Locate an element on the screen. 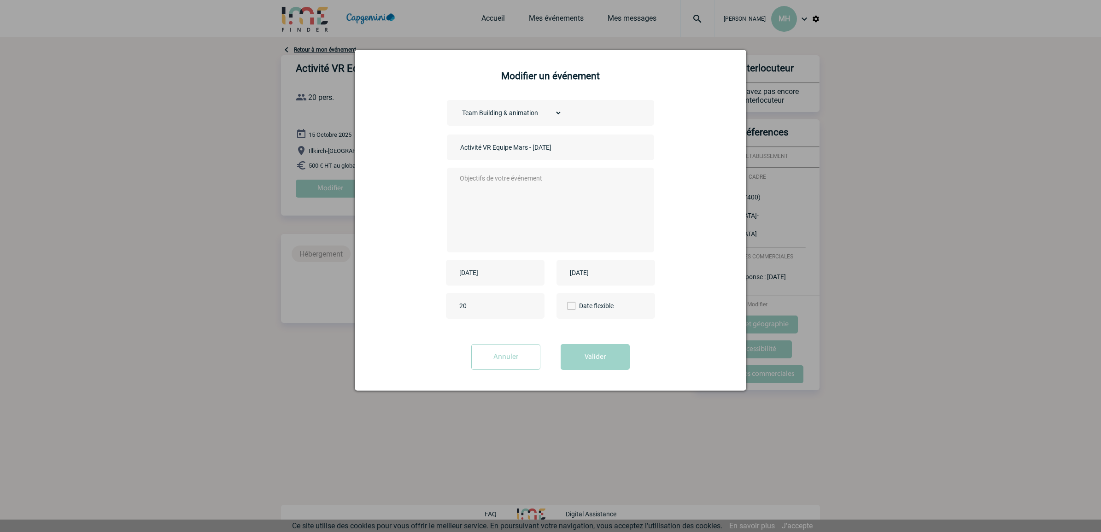 This screenshot has height=532, width=1101. button: Valider is located at coordinates (595, 357).